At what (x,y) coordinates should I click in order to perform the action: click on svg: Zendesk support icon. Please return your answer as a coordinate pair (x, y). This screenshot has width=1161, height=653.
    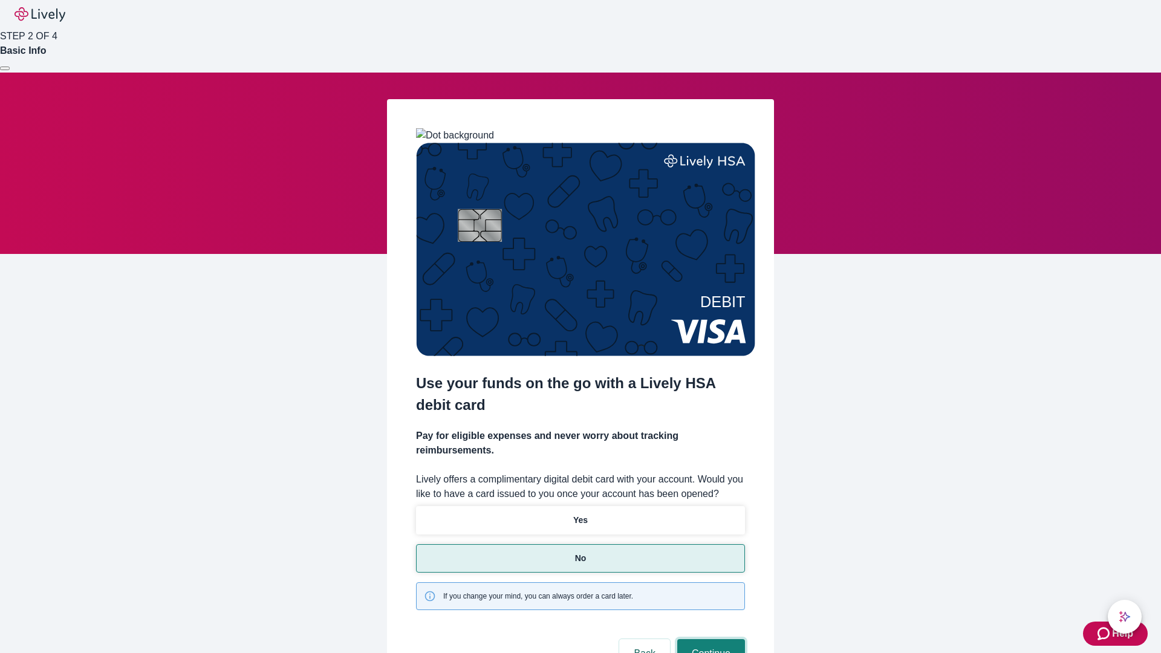
    Looking at the image, I should click on (1105, 634).